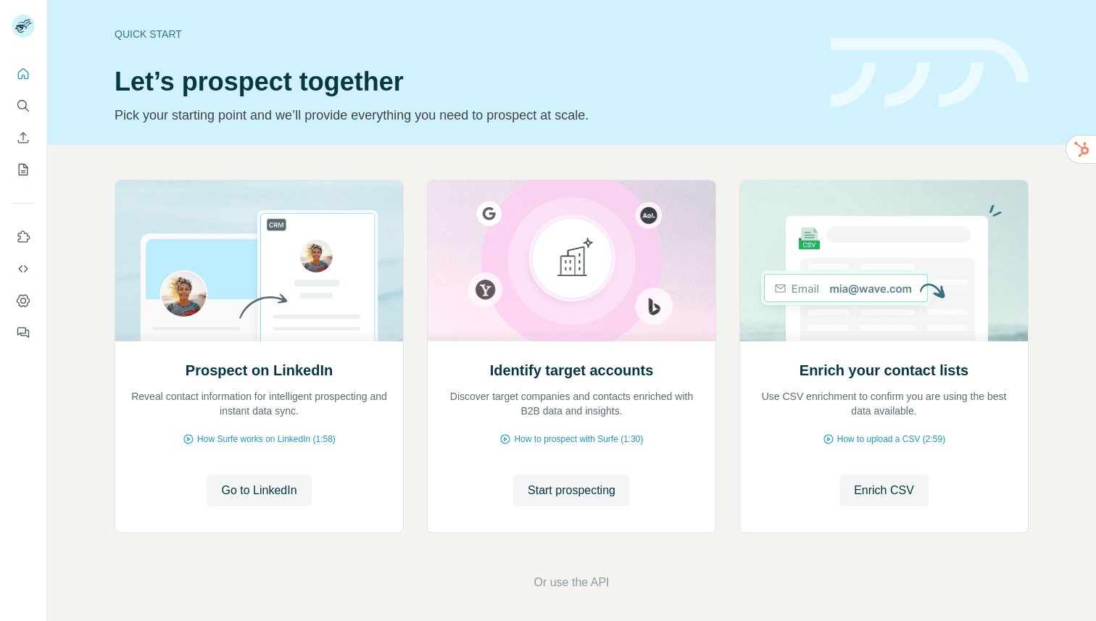 The width and height of the screenshot is (1096, 621). I want to click on span: Go to LinkedIn, so click(259, 491).